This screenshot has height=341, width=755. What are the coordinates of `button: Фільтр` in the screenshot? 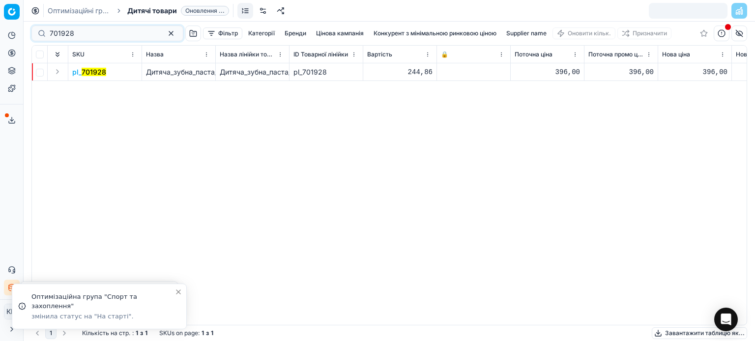 It's located at (223, 33).